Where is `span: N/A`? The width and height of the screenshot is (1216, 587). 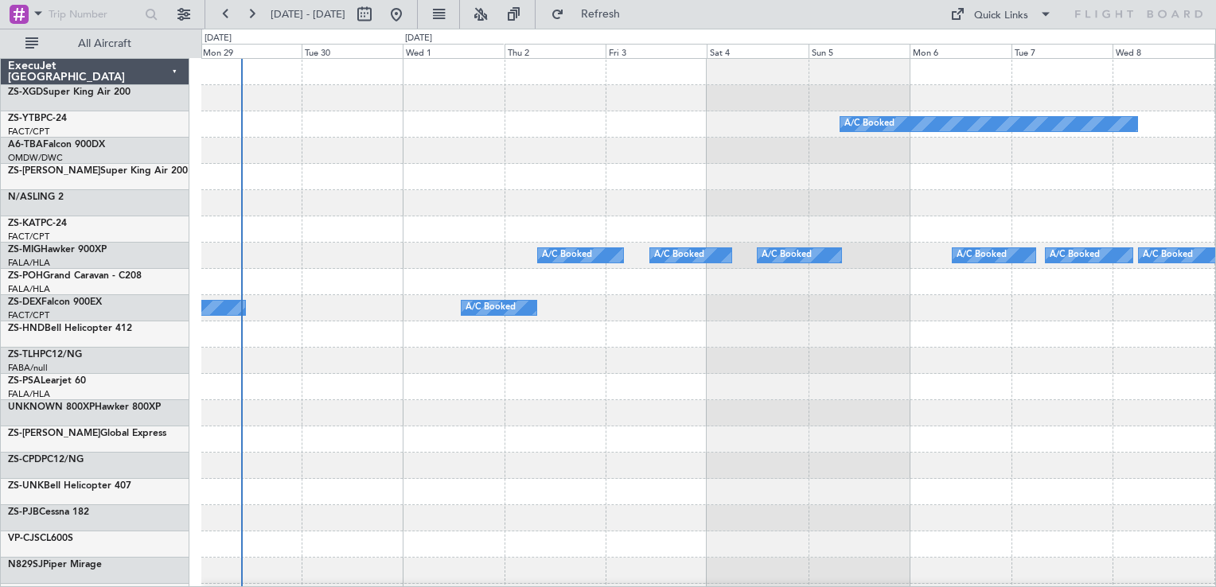 span: N/A is located at coordinates (18, 197).